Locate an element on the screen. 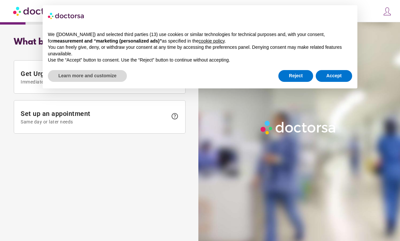 This screenshot has width=400, height=241. button: Accept is located at coordinates (334, 76).